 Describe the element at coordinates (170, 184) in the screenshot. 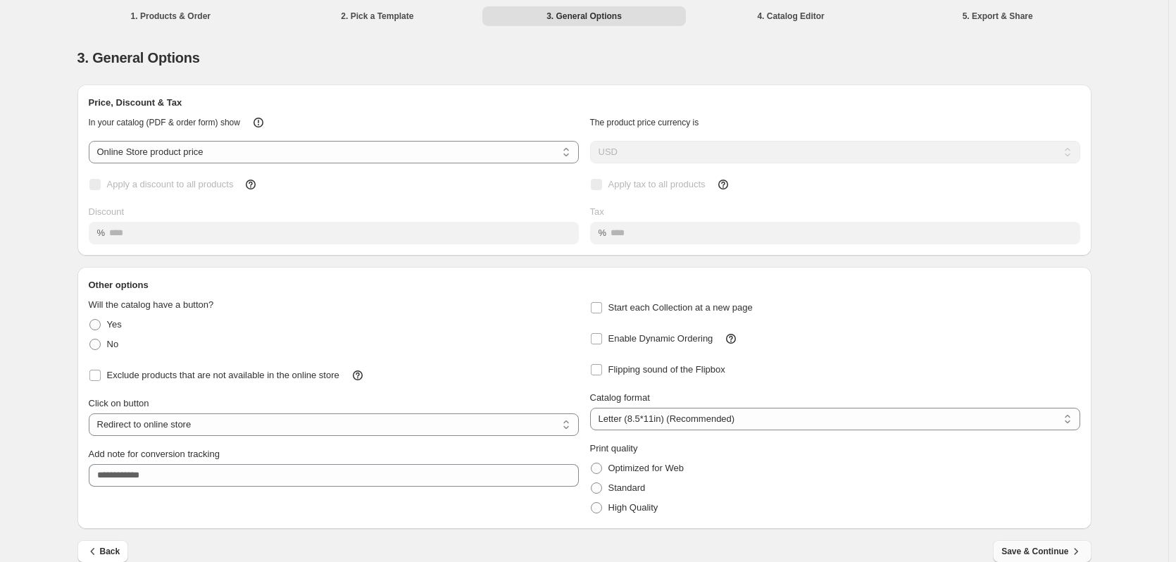

I see `span: Apply a discount to all products` at that location.